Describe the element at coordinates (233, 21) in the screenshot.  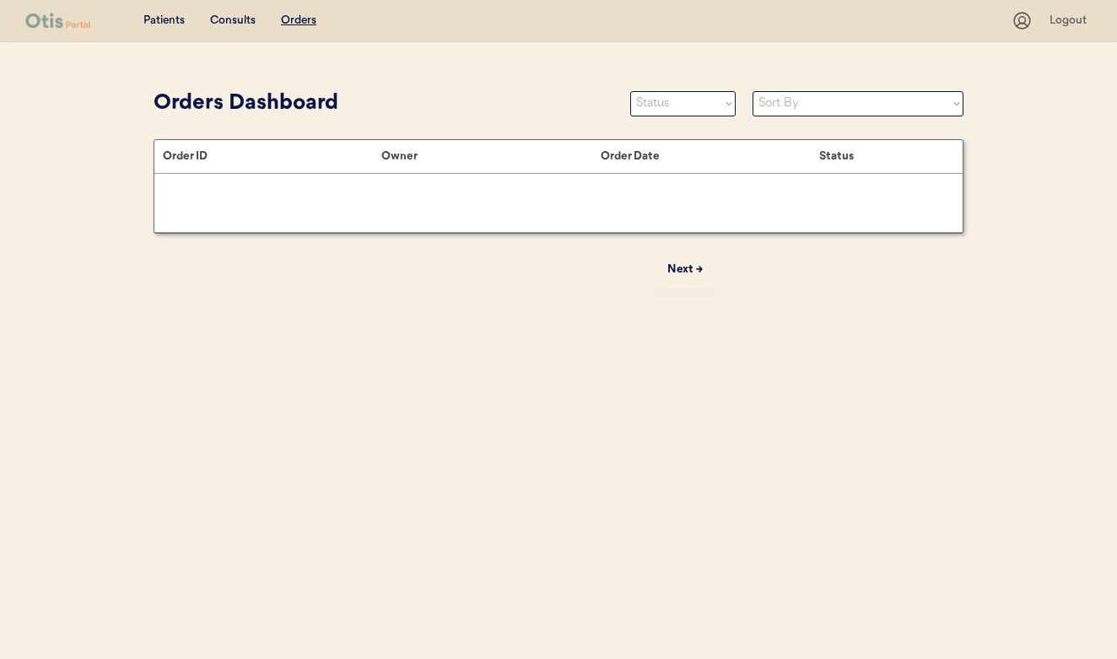
I see `div: Consults` at that location.